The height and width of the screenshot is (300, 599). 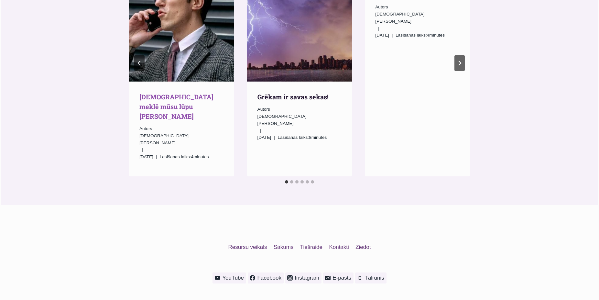 I want to click on a: Sākums, so click(x=284, y=246).